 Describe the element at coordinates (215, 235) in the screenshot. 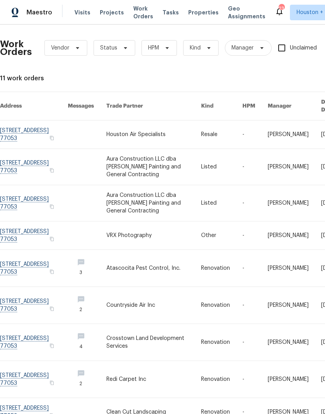

I see `td: Other` at that location.